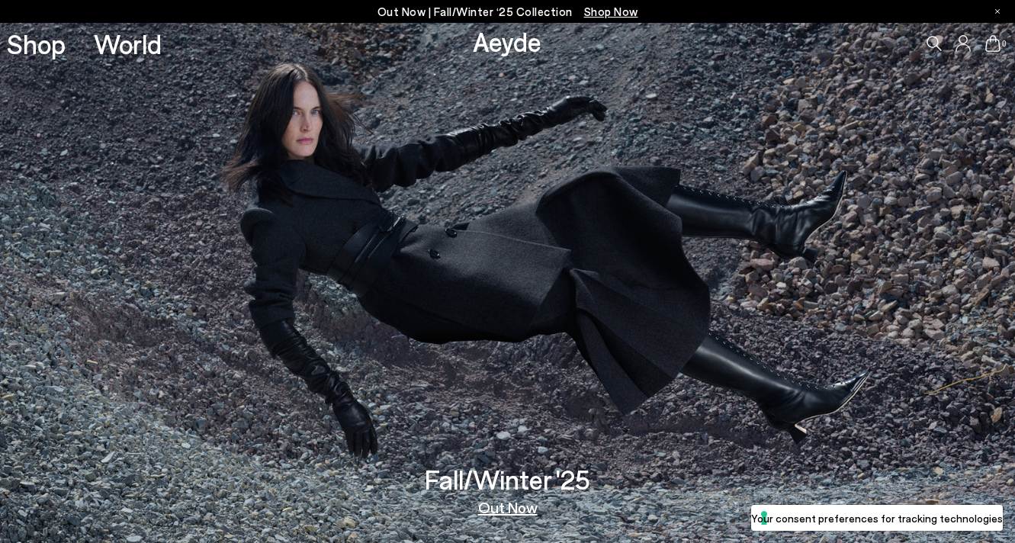 This screenshot has width=1015, height=543. Describe the element at coordinates (611, 11) in the screenshot. I see `span: Navigate to /collections/new-in` at that location.